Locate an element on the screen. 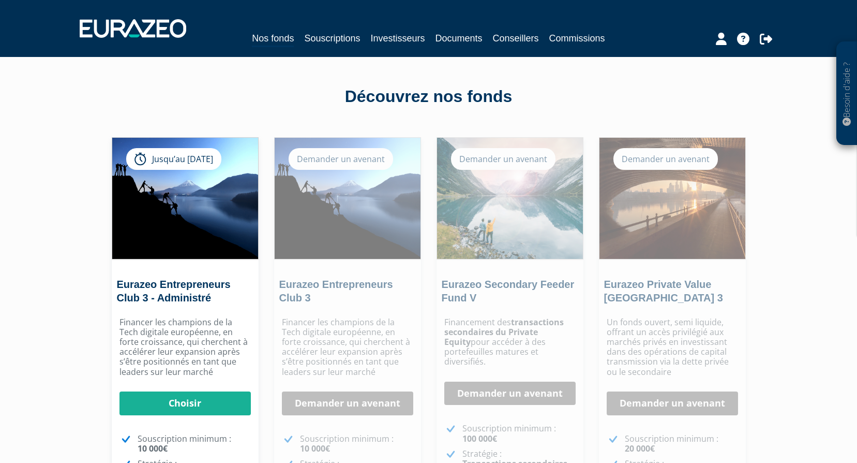 This screenshot has height=463, width=857. a: Souscriptions is located at coordinates (332, 38).